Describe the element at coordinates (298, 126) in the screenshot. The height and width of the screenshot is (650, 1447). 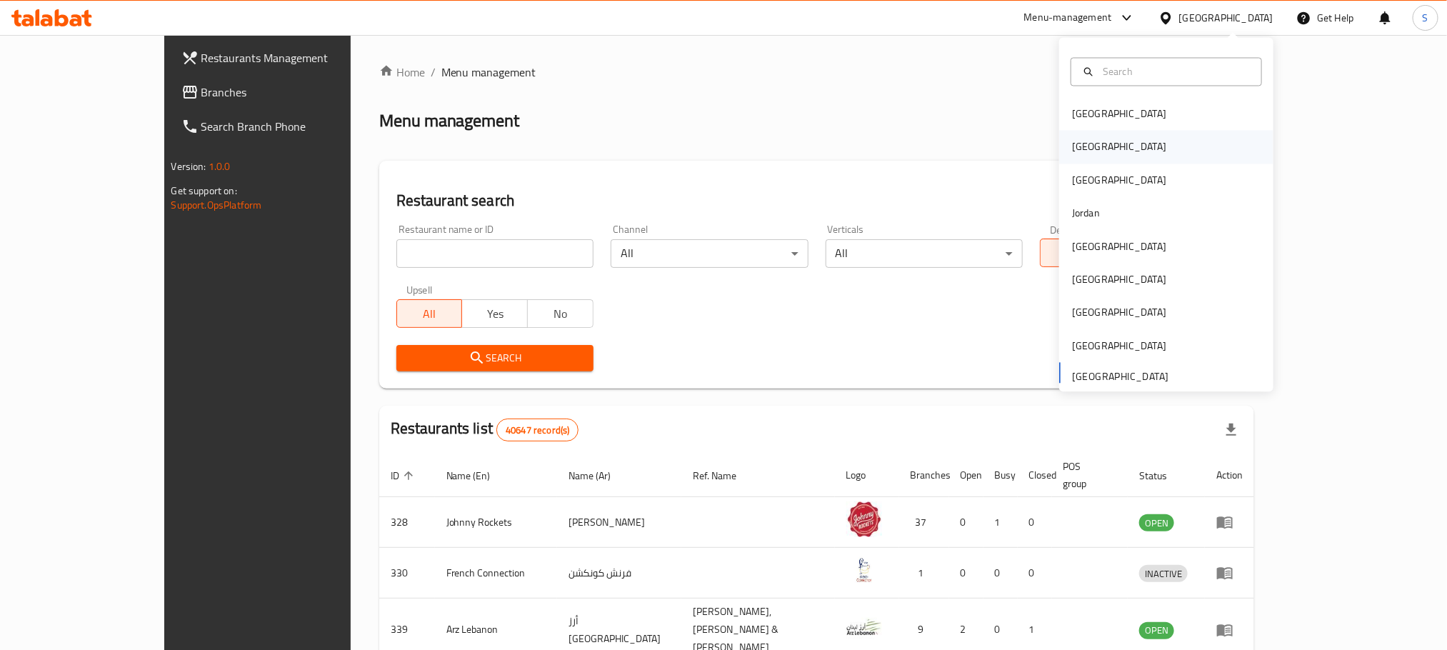
I see `span: Search Branch Phone` at that location.